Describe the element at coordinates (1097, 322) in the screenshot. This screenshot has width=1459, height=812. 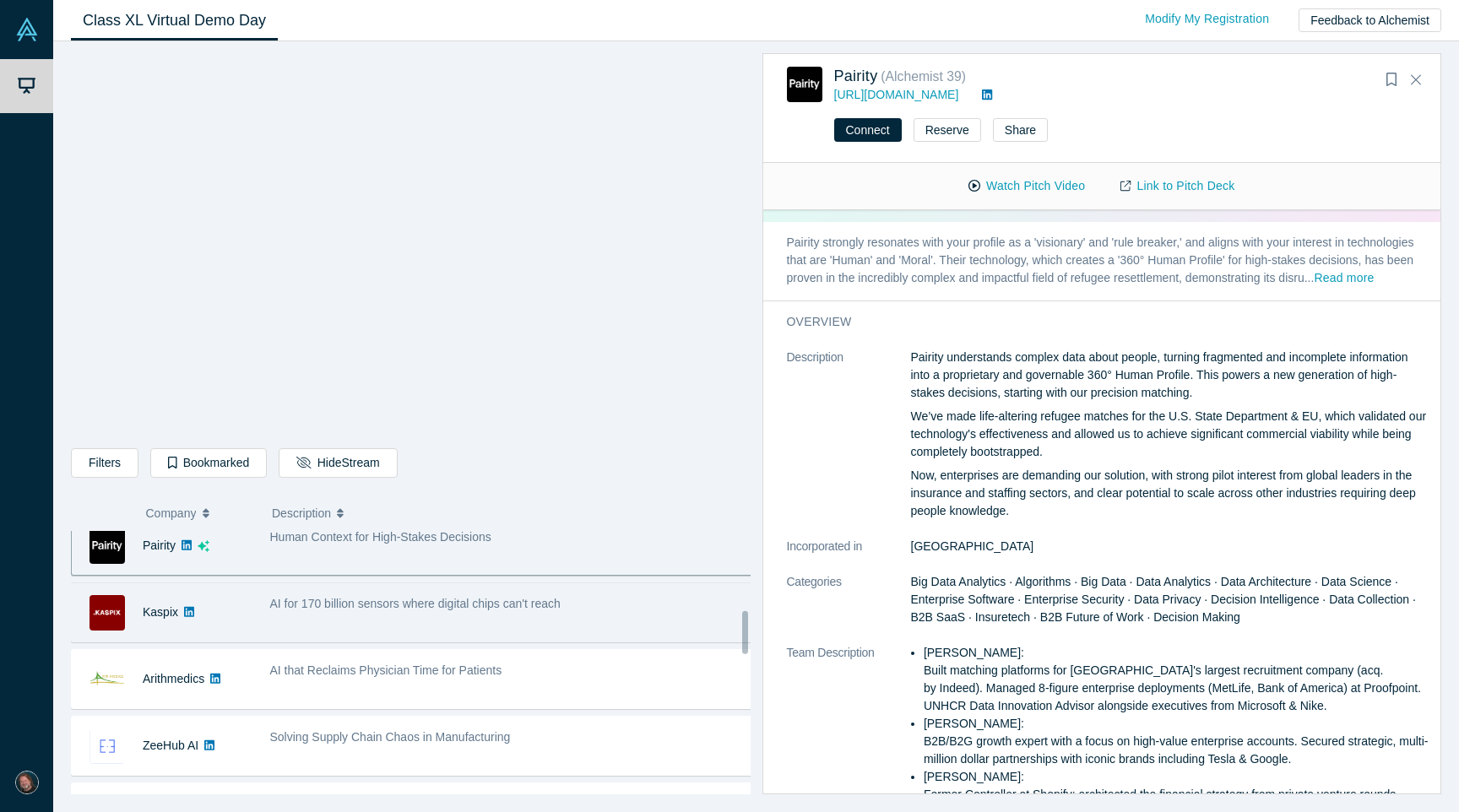
I see `h3: overview` at that location.